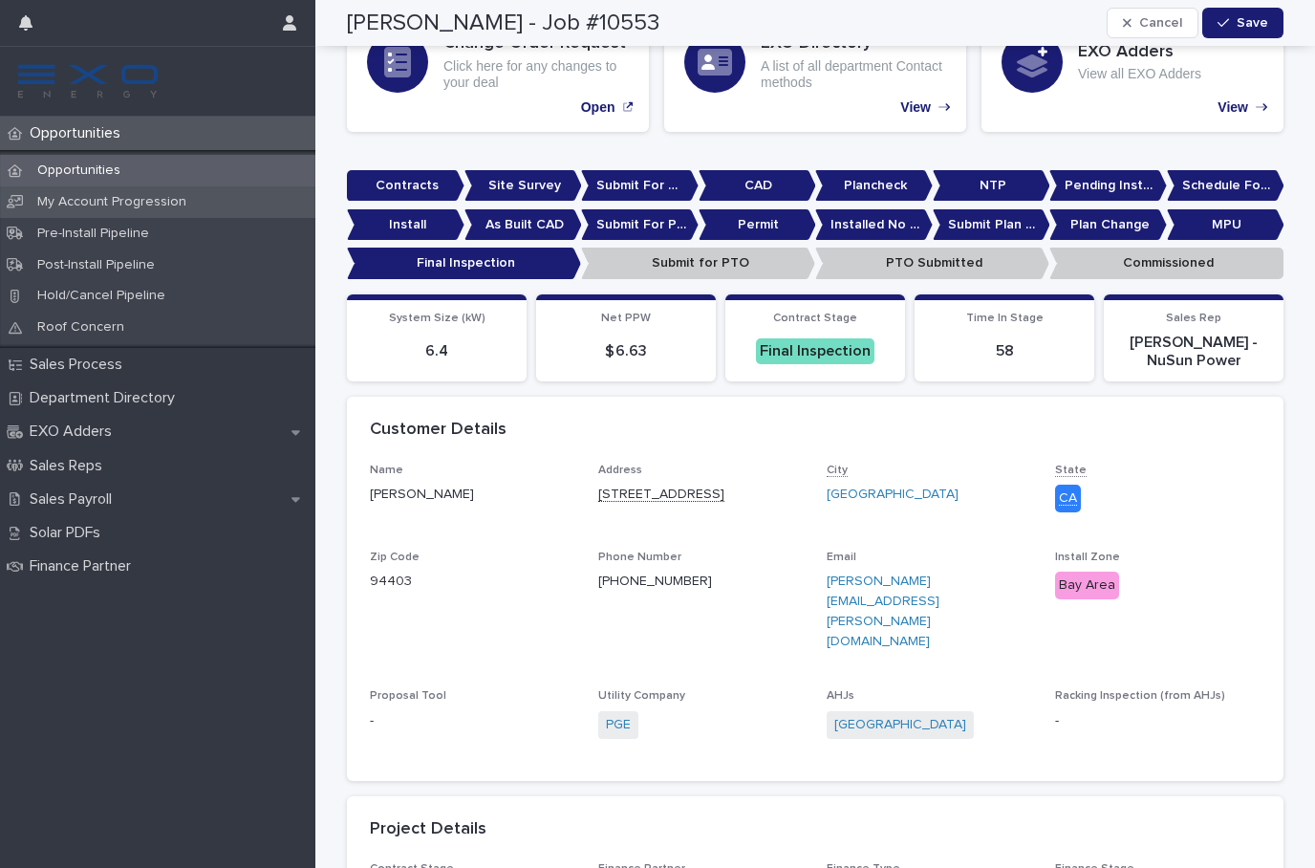 The height and width of the screenshot is (868, 1315). I want to click on span: Address, so click(620, 470).